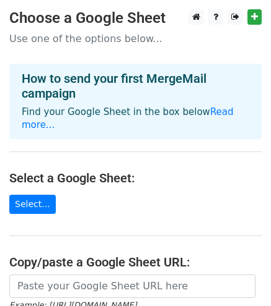  I want to click on input: Paste your Google Sheet URL here, so click(132, 287).